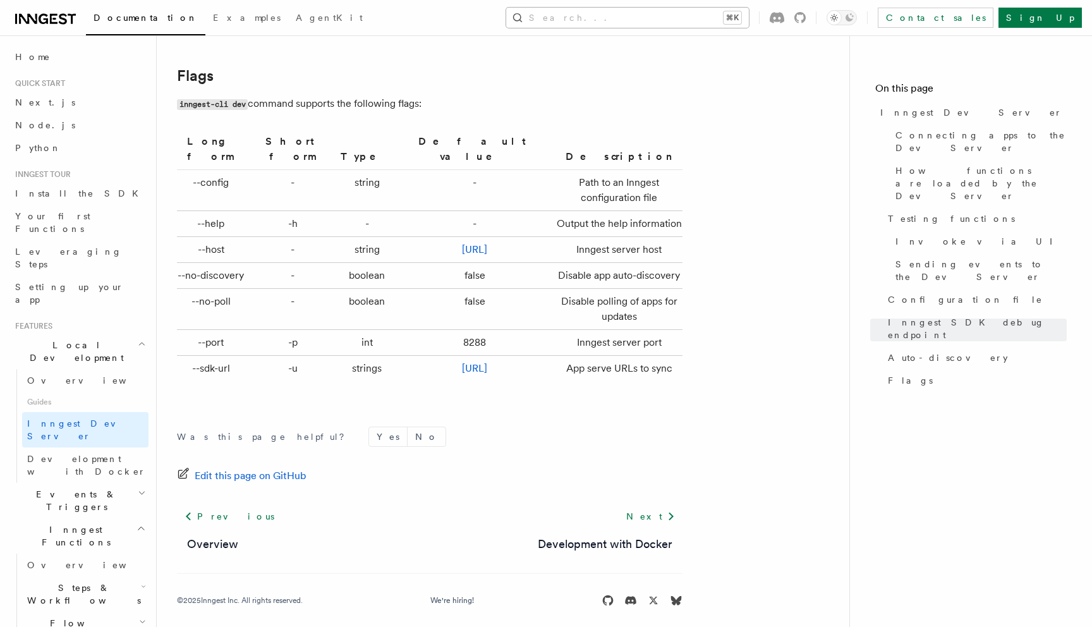 This screenshot has width=1092, height=627. I want to click on span: Invoke via UI, so click(979, 241).